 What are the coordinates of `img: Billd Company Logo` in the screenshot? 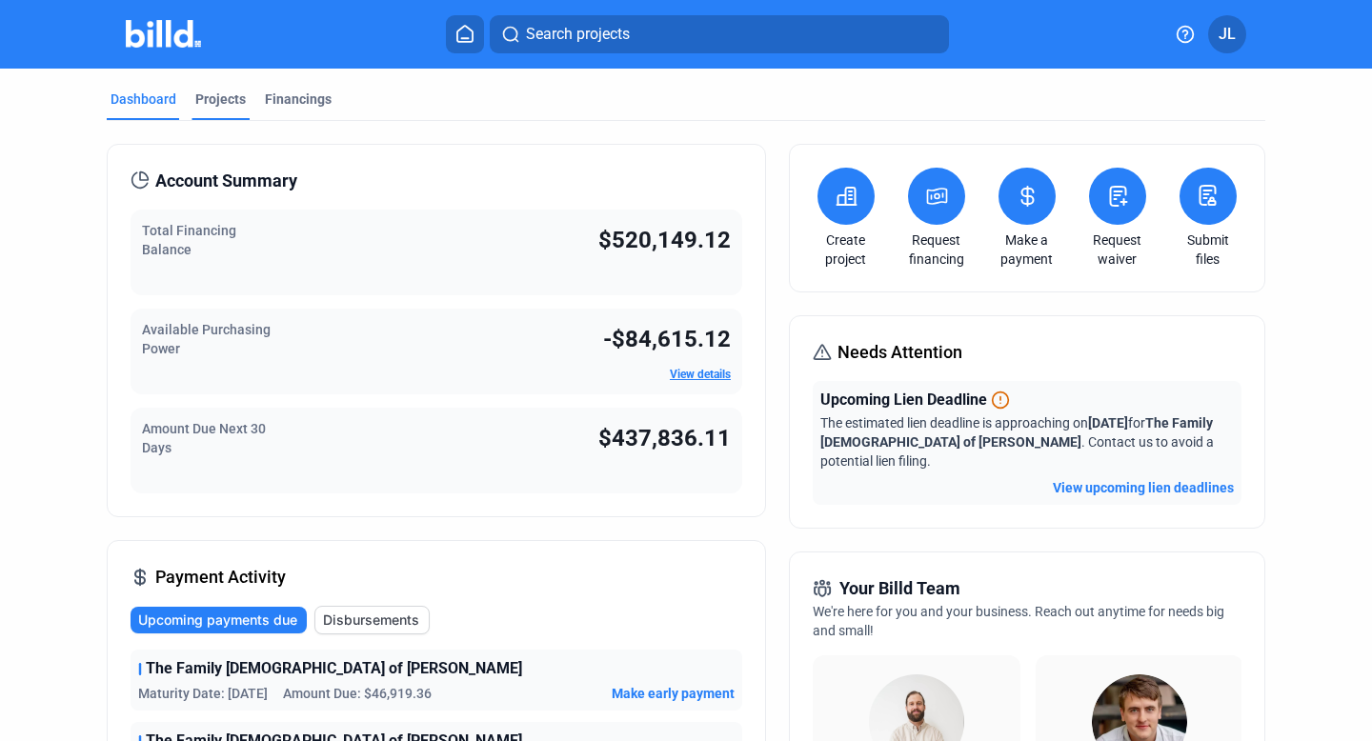 It's located at (163, 33).